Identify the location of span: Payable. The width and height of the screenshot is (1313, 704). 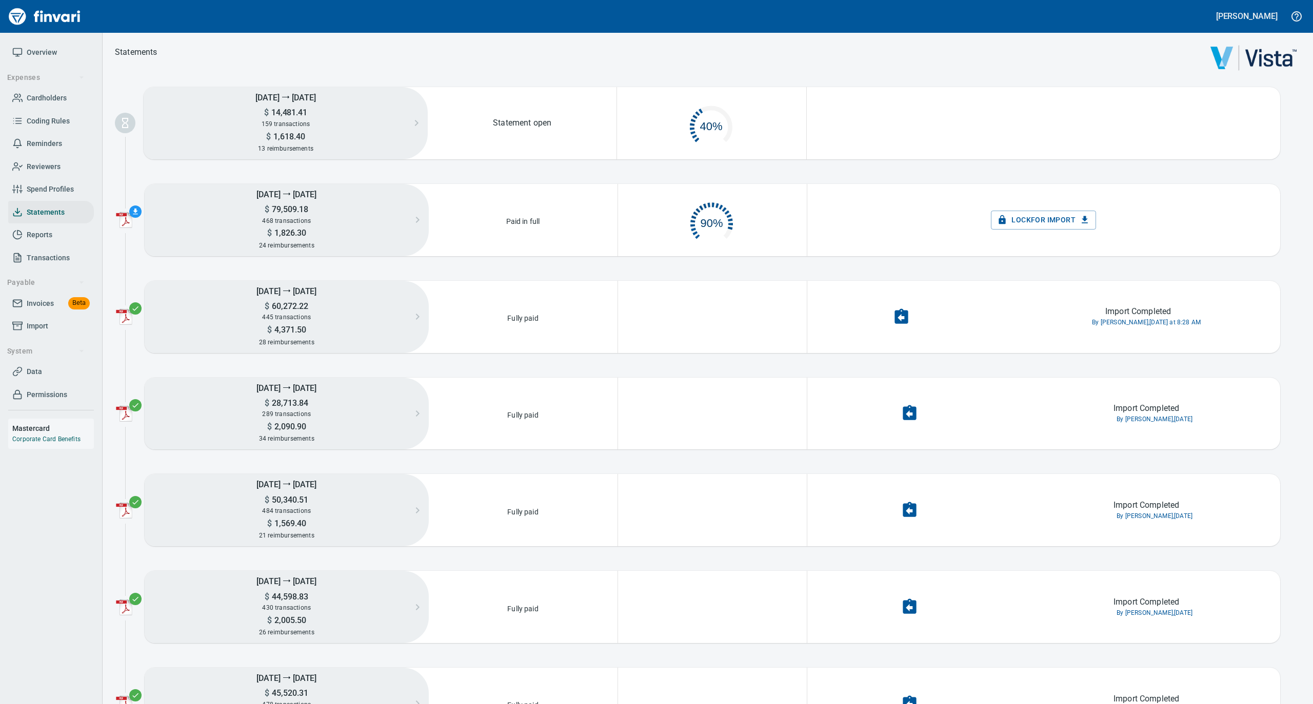
(46, 283).